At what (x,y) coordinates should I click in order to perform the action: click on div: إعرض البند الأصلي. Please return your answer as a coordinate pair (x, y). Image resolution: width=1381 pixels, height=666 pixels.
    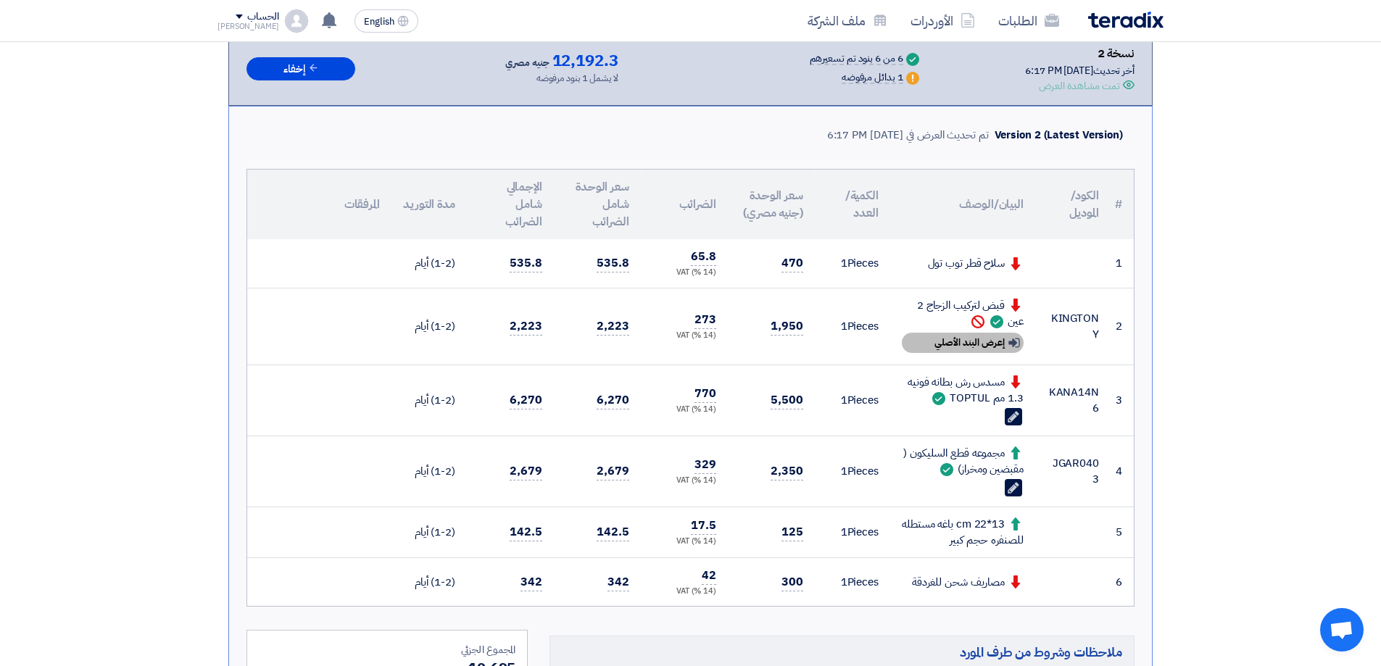
    Looking at the image, I should click on (963, 343).